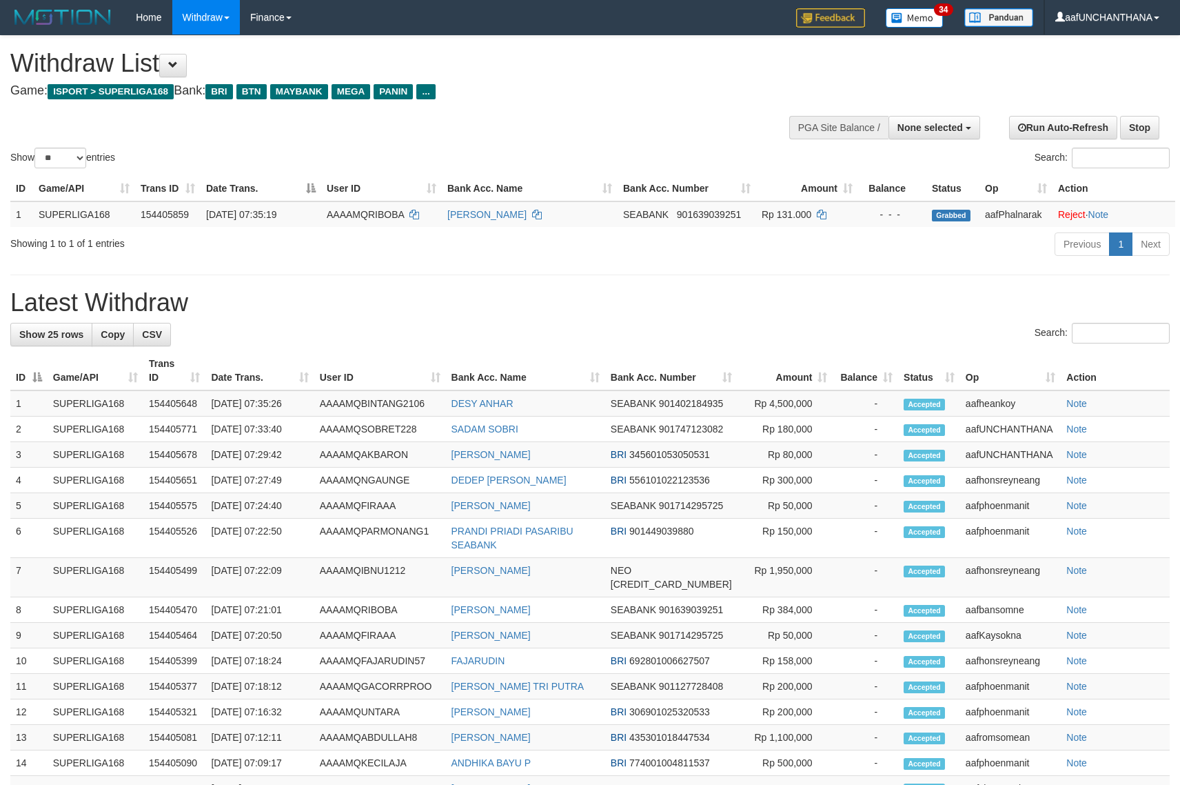 The height and width of the screenshot is (785, 1180). Describe the element at coordinates (807, 188) in the screenshot. I see `th: Amount: activate to sort column ascending` at that location.